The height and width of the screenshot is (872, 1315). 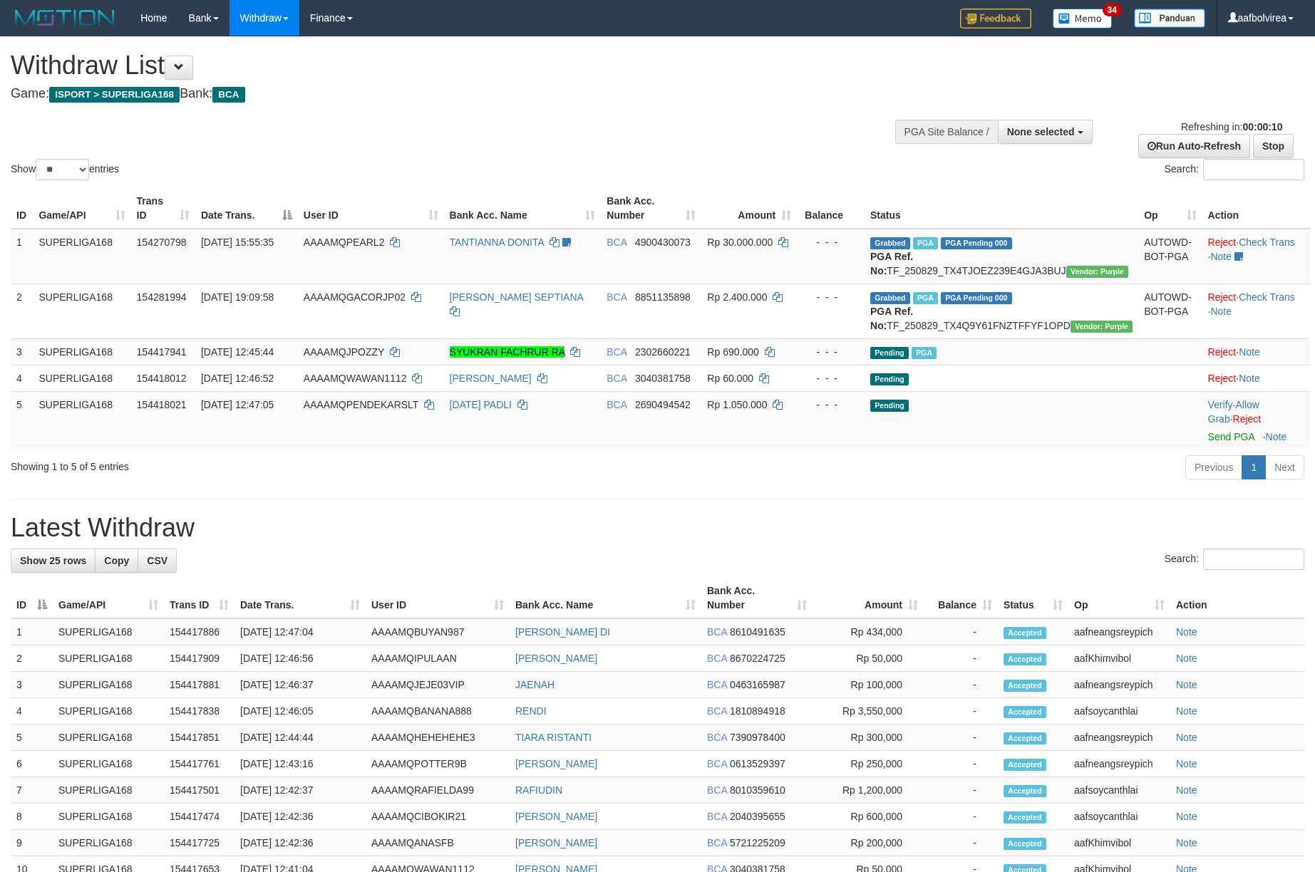 What do you see at coordinates (539, 790) in the screenshot?
I see `a: RAFIUDIN` at bounding box center [539, 790].